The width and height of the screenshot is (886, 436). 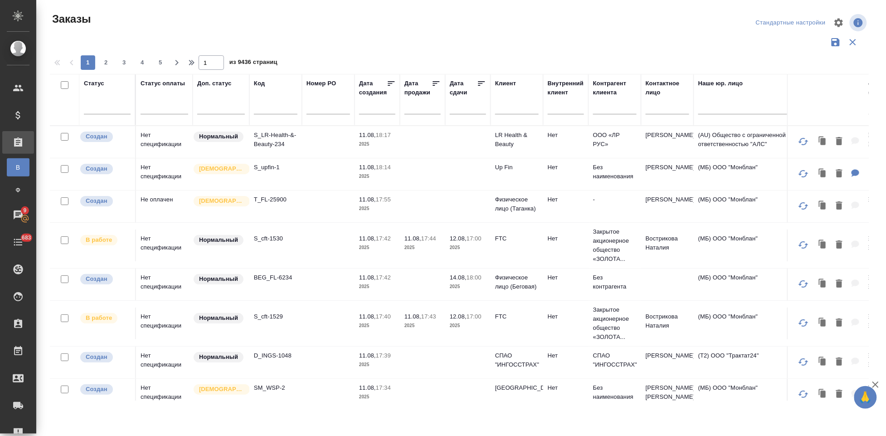 I want to click on p: 12.08,, so click(x=458, y=316).